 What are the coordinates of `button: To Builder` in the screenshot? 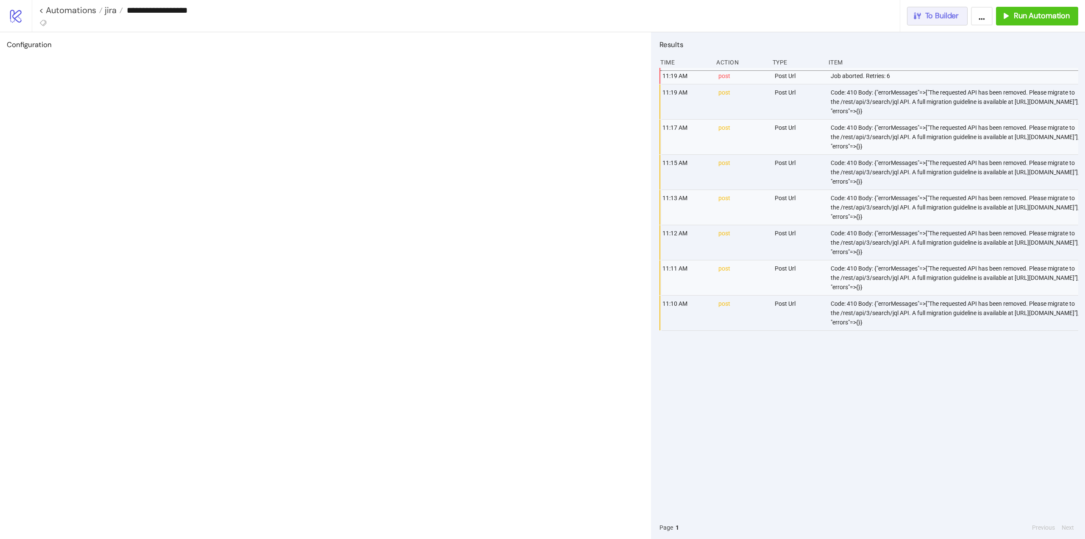 It's located at (937, 16).